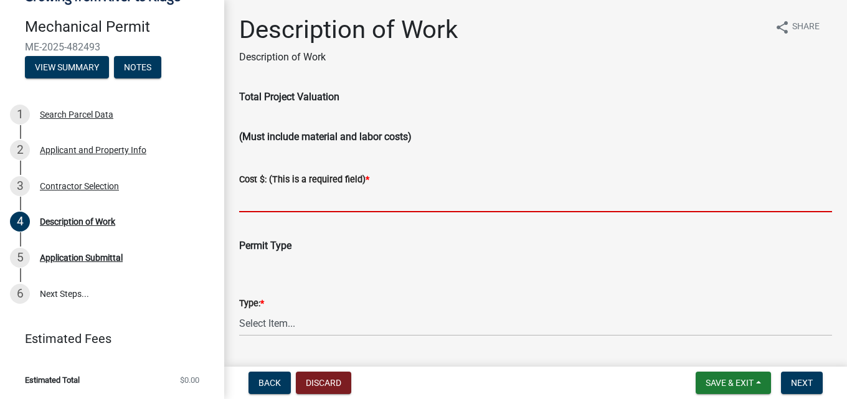 The image size is (847, 399). What do you see at coordinates (348, 57) in the screenshot?
I see `p: Description of Work` at bounding box center [348, 57].